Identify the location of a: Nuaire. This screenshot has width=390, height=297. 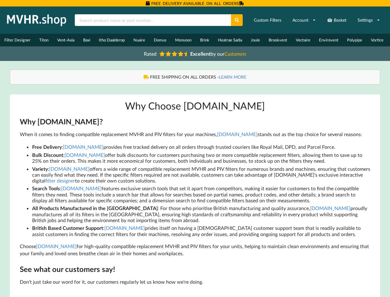
(139, 40).